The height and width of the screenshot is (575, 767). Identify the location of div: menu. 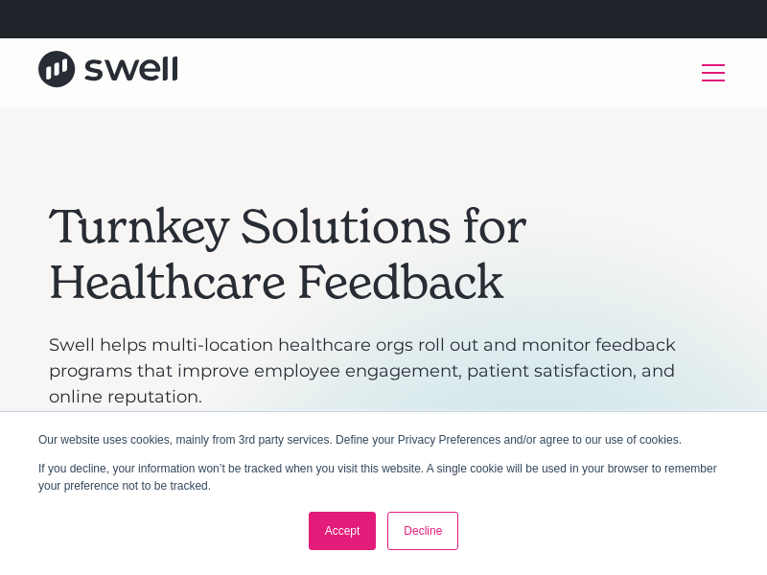
(709, 73).